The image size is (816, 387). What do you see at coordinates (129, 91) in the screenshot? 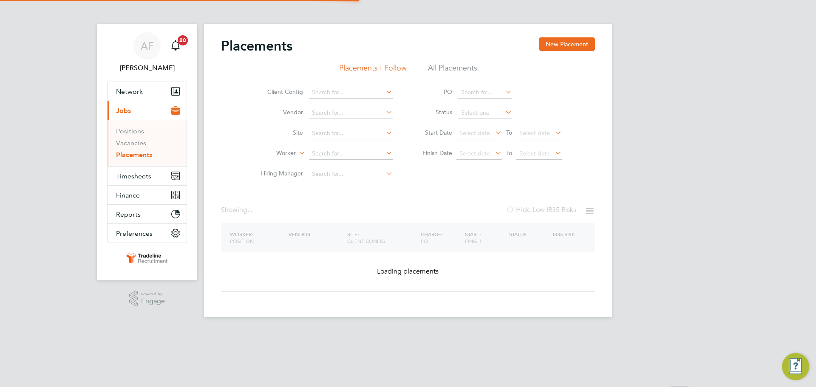
I see `span: Network` at bounding box center [129, 91].